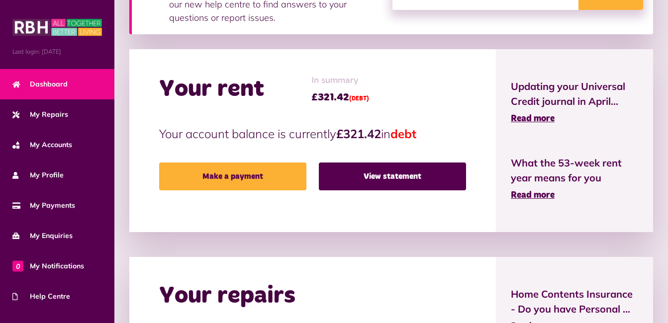  I want to click on span: What the 53-week rent year means for you, so click(575, 171).